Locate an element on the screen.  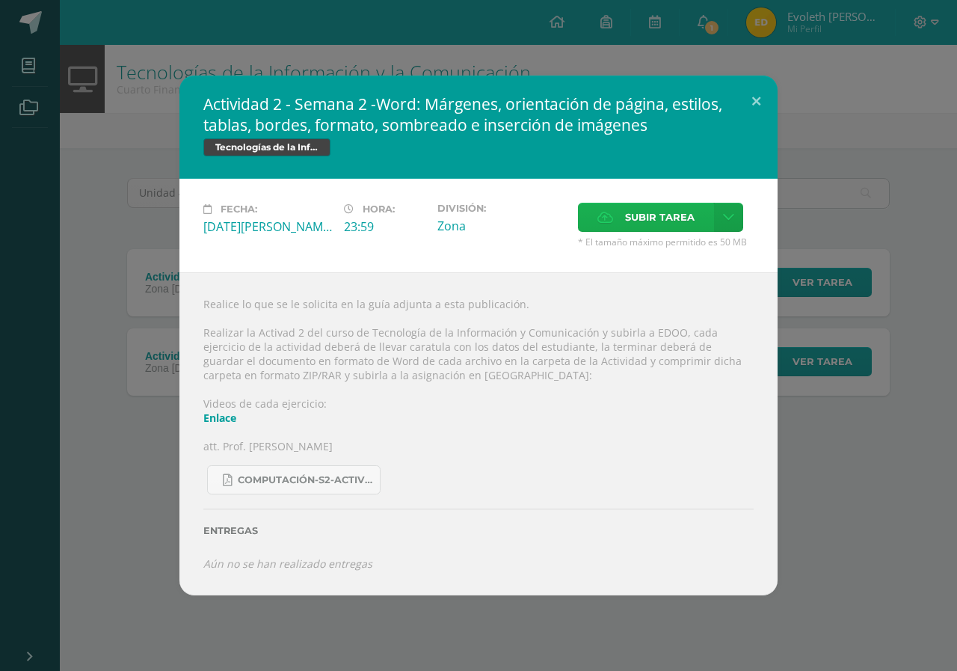
span: COMPUTACIÓN-S2-Actividad 2 -4TO DISEÑO Y FINANZAS-Combinación - Correspondencia y tabulaciones - ... is located at coordinates (305, 480).